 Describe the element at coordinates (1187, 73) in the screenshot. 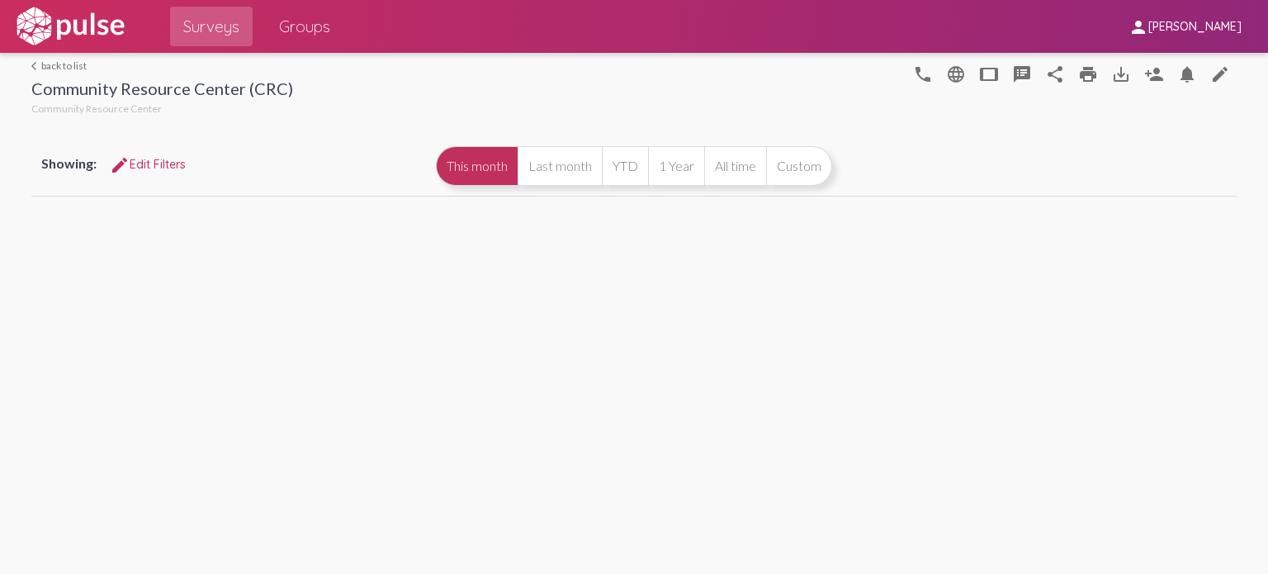

I see `button: Bell` at that location.